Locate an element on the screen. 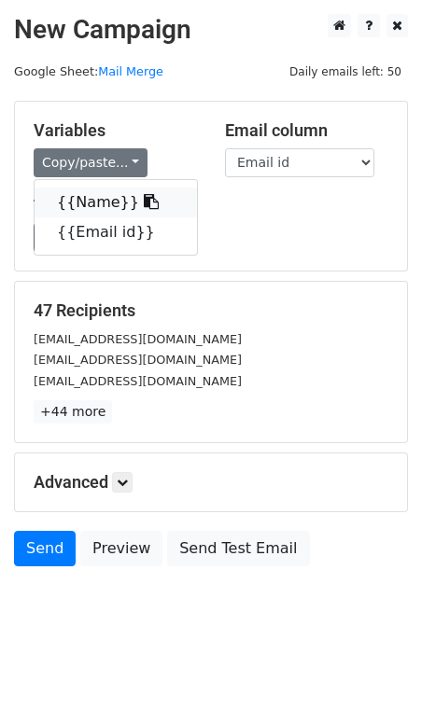 This screenshot has width=422, height=723. h5: Advanced is located at coordinates (211, 483).